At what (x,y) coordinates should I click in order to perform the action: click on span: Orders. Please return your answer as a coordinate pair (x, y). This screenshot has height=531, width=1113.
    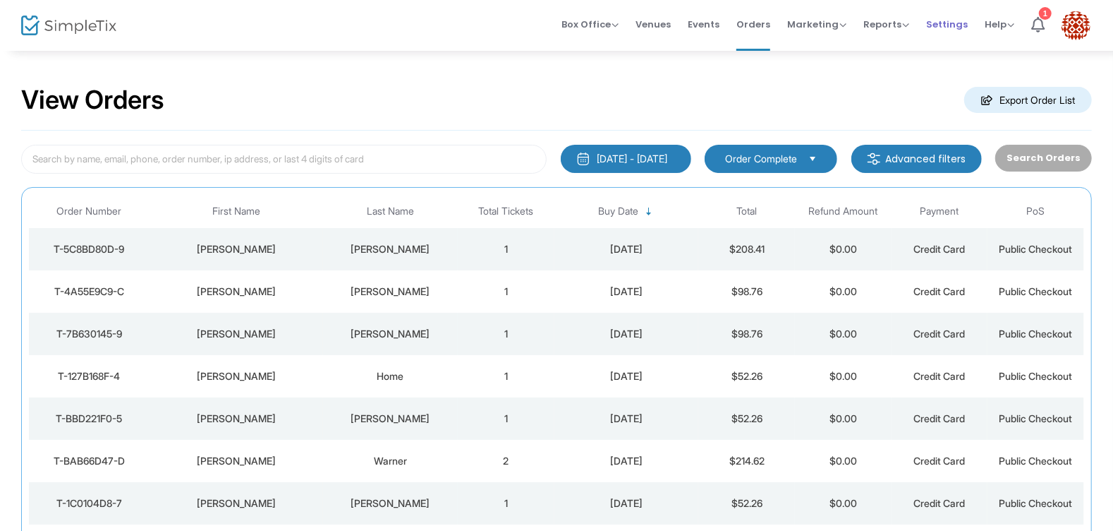
    Looking at the image, I should click on (753, 24).